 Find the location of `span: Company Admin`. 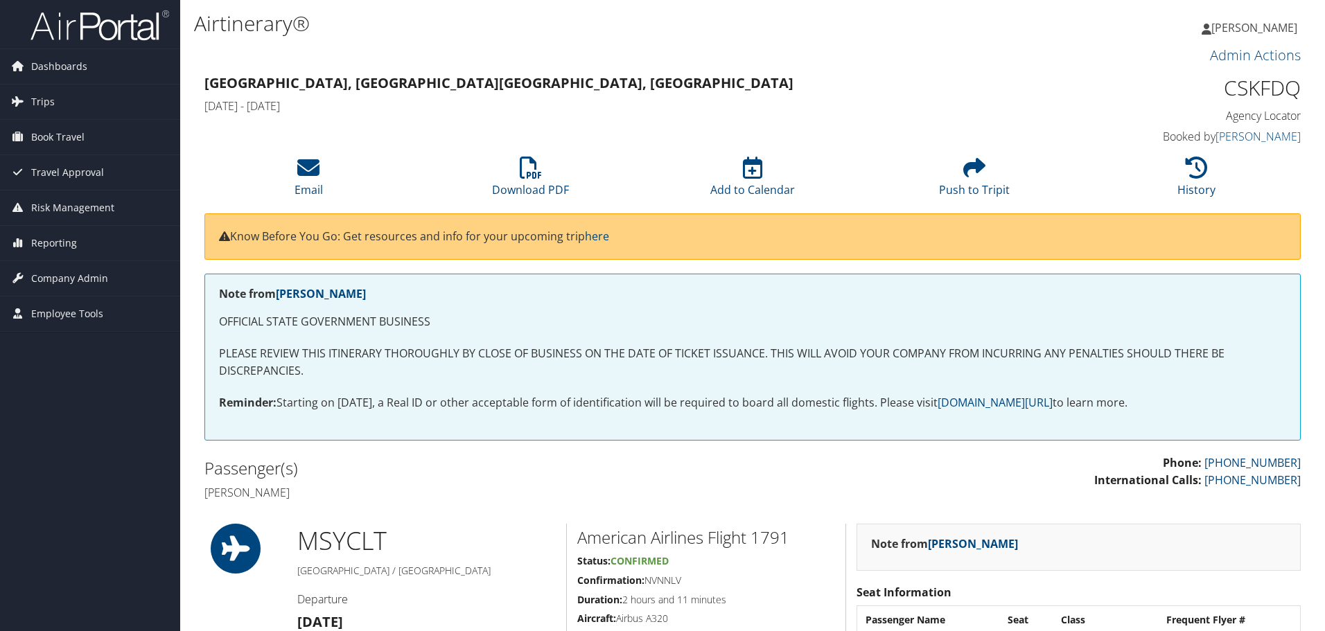

span: Company Admin is located at coordinates (69, 279).